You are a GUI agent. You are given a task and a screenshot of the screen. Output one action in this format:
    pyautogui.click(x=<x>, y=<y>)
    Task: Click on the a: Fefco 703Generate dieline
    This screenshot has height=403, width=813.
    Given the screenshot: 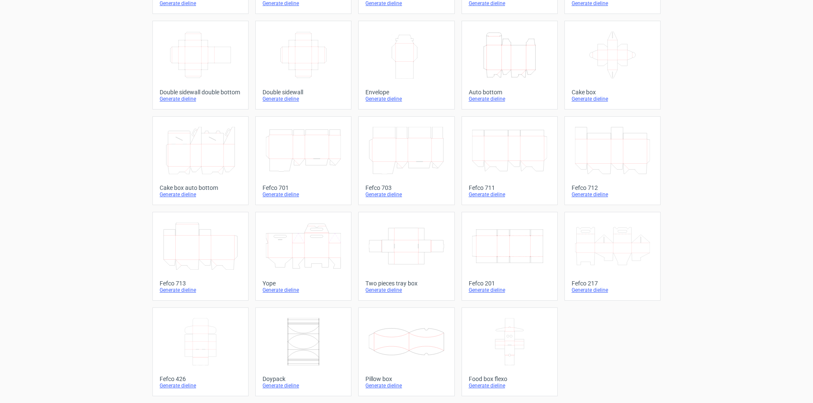 What is the action you would take?
    pyautogui.click(x=406, y=161)
    